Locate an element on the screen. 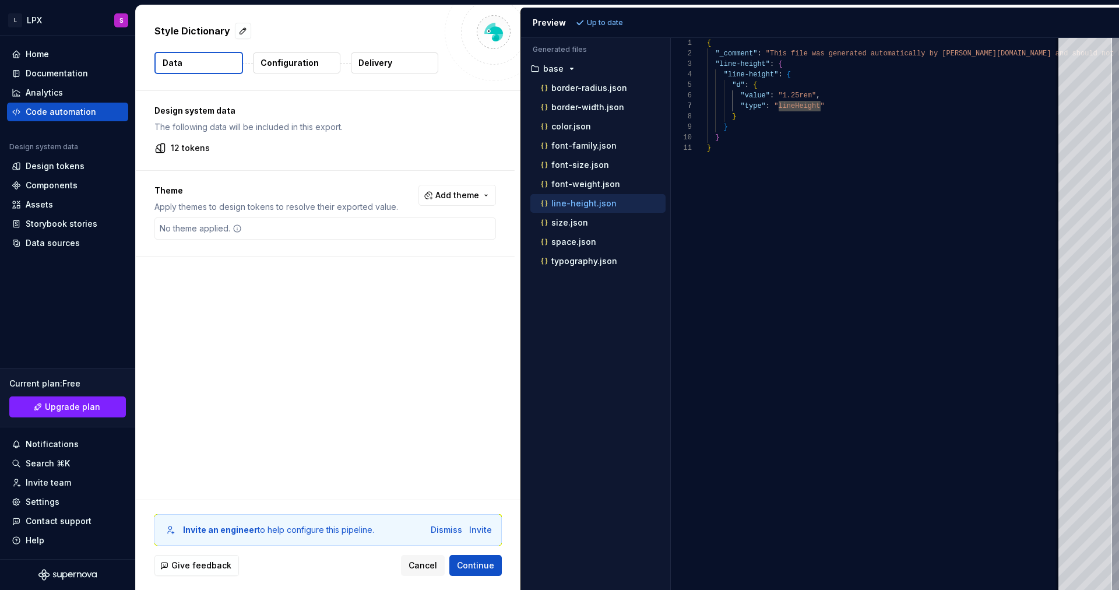  div: Assets is located at coordinates (39, 205).